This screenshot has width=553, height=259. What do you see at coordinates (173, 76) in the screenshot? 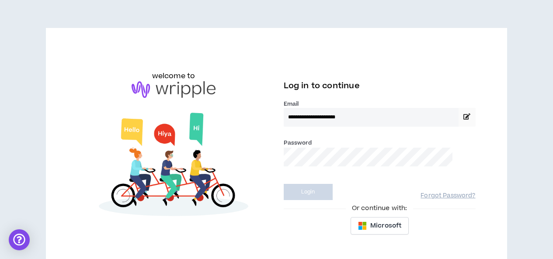
I see `h6: welcome to` at bounding box center [173, 76].